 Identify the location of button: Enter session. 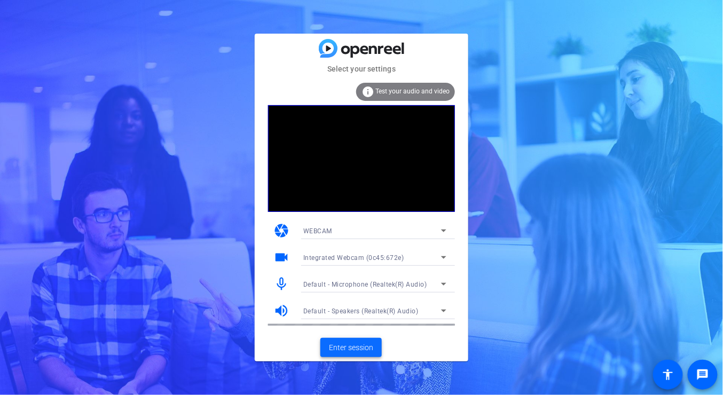
(351, 348).